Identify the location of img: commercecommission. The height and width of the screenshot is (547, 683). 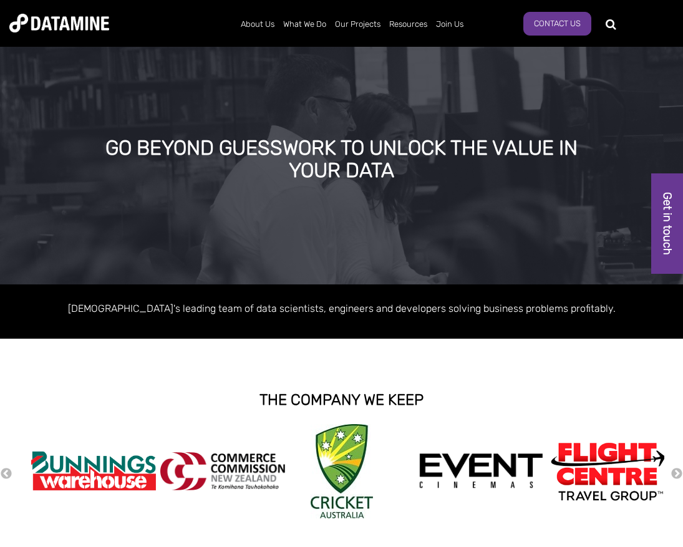
(223, 471).